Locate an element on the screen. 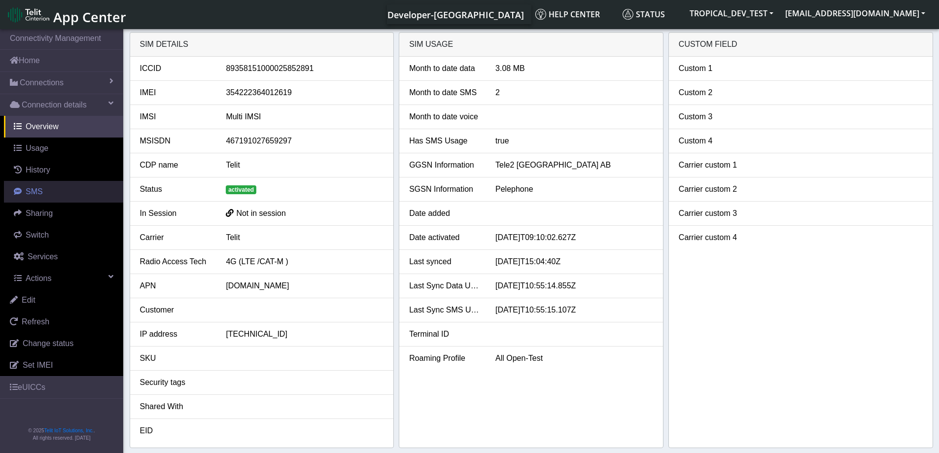 The image size is (939, 453). span: Actions is located at coordinates (38, 278).